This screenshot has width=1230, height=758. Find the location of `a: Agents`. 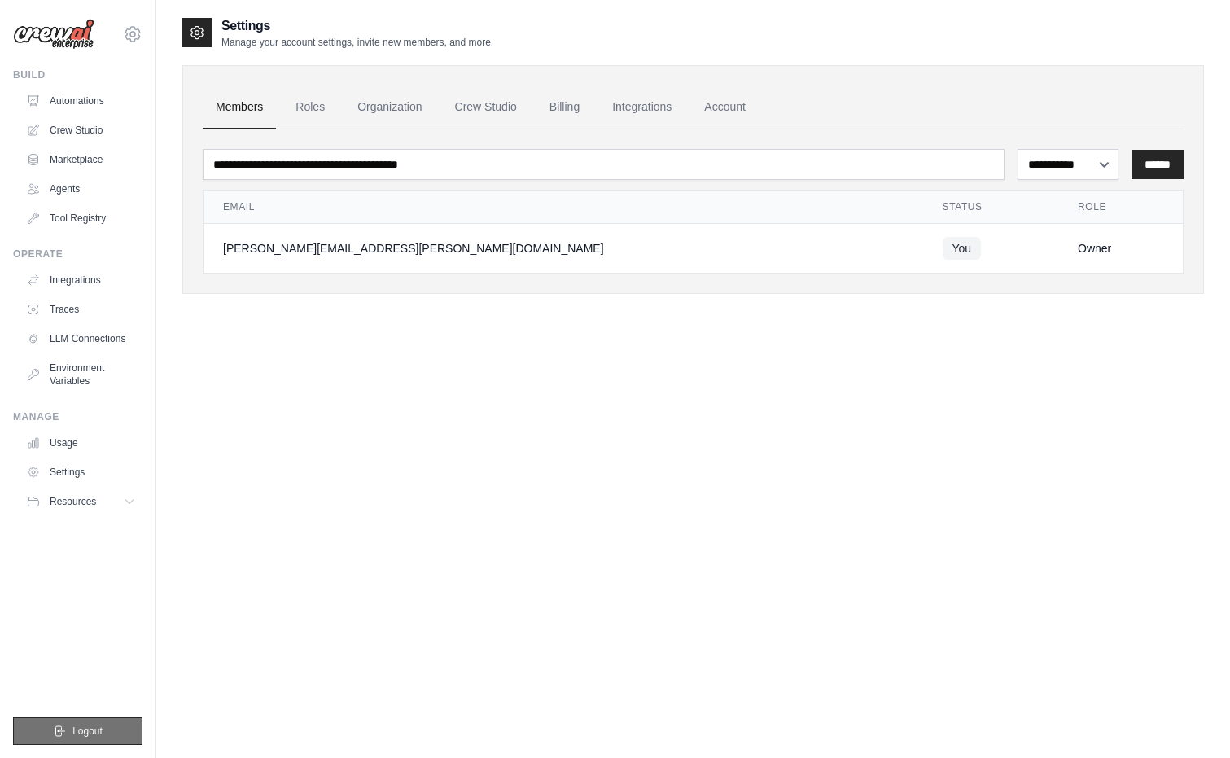

a: Agents is located at coordinates (81, 189).